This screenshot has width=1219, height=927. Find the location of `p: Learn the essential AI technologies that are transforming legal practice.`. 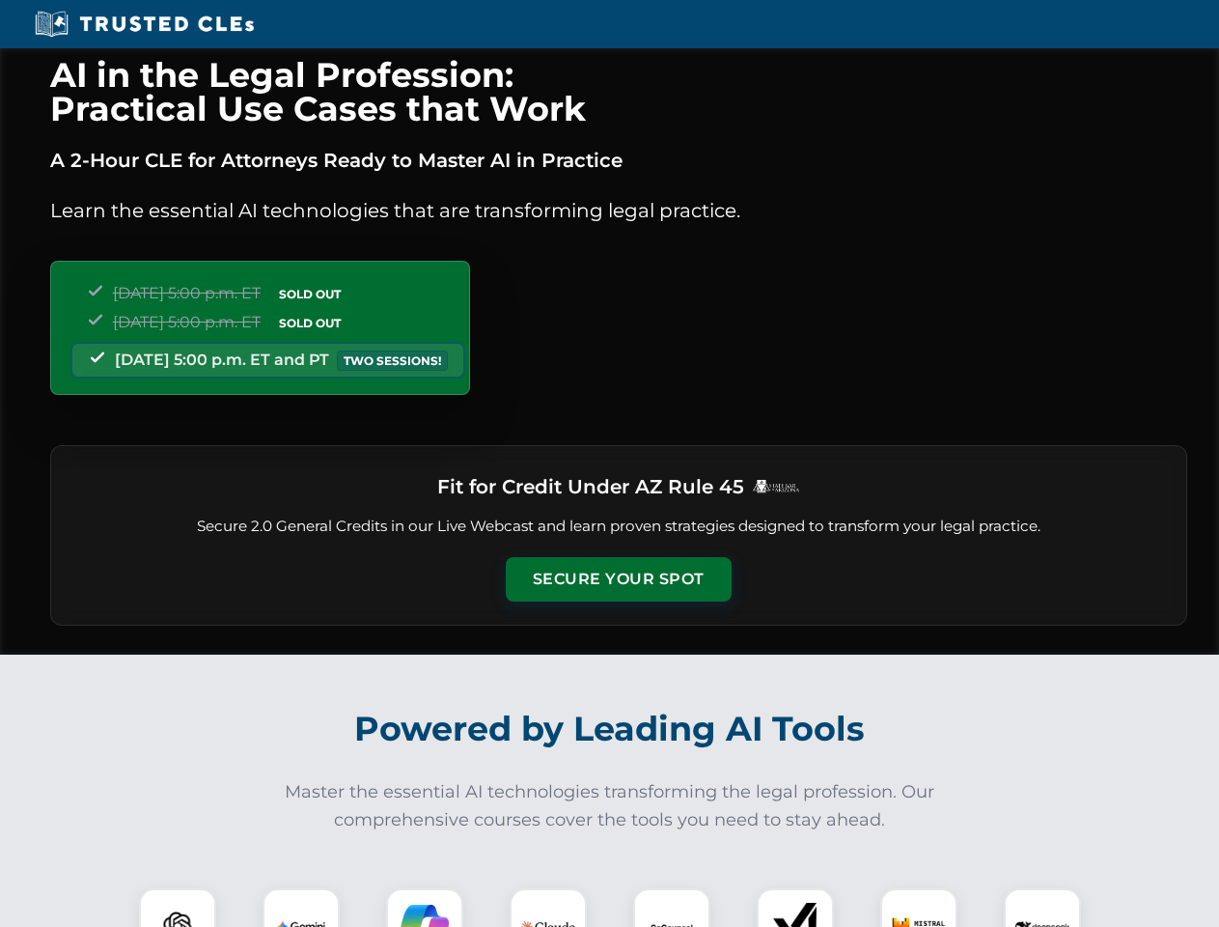

p: Learn the essential AI technologies that are transforming legal practice. is located at coordinates (619, 210).